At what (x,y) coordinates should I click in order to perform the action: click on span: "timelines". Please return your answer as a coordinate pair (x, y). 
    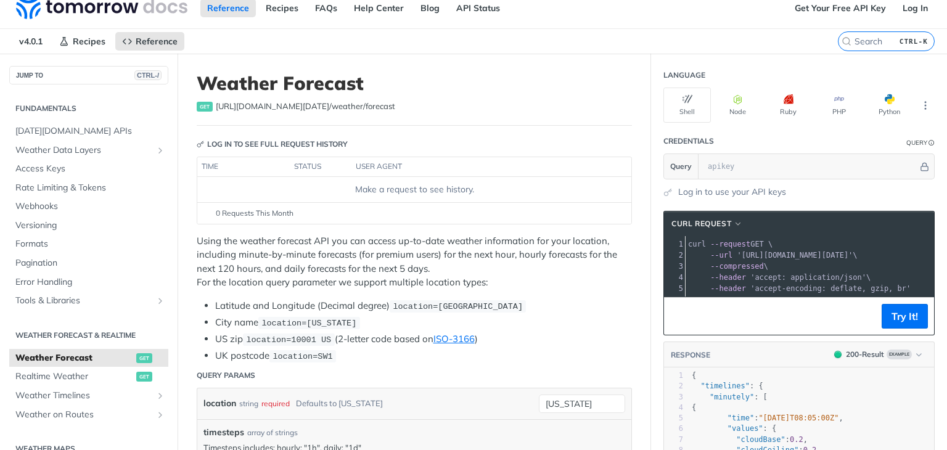
    Looking at the image, I should click on (724, 386).